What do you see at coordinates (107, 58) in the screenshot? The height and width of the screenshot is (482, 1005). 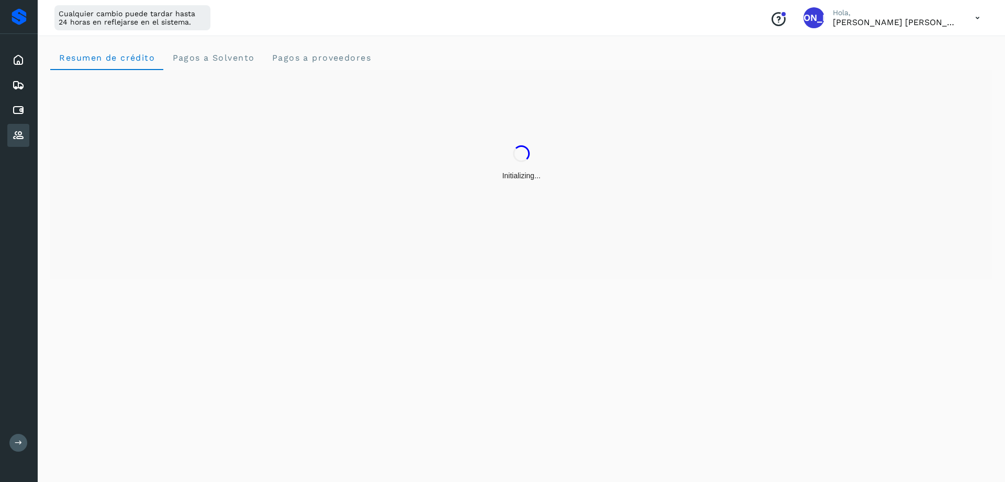 I see `span: Resumen de crédito` at bounding box center [107, 58].